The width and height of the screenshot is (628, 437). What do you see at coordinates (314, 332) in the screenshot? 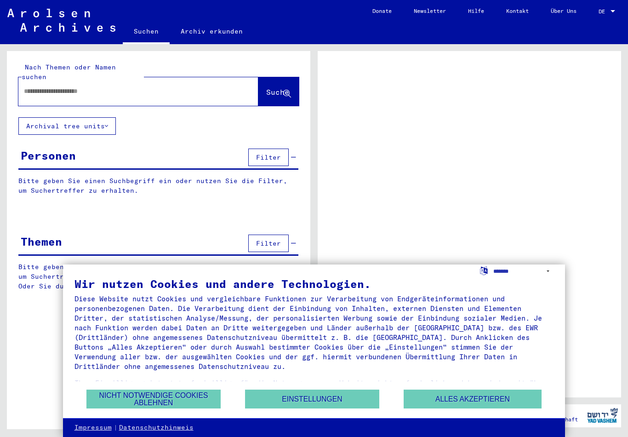
I see `div: Diese Website nutzt Cookies und vergleichbare Funktionen zur Verarbeitung von Endgeräteinformatio...` at bounding box center [314, 332].